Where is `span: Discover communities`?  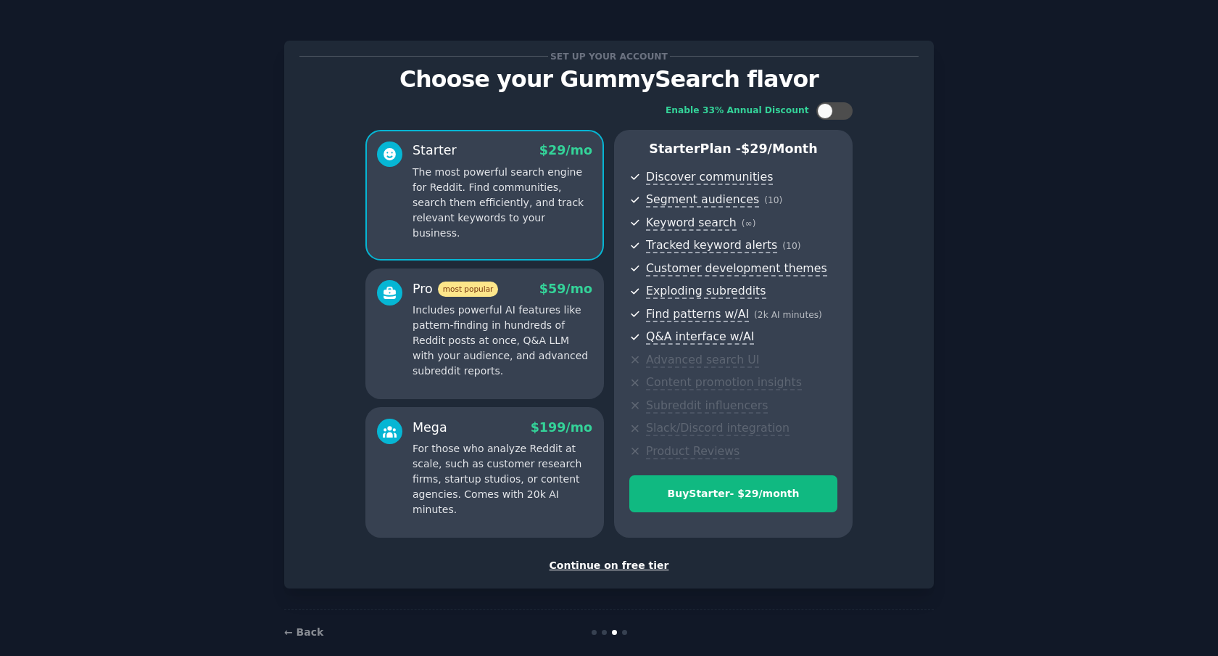
span: Discover communities is located at coordinates (709, 177).